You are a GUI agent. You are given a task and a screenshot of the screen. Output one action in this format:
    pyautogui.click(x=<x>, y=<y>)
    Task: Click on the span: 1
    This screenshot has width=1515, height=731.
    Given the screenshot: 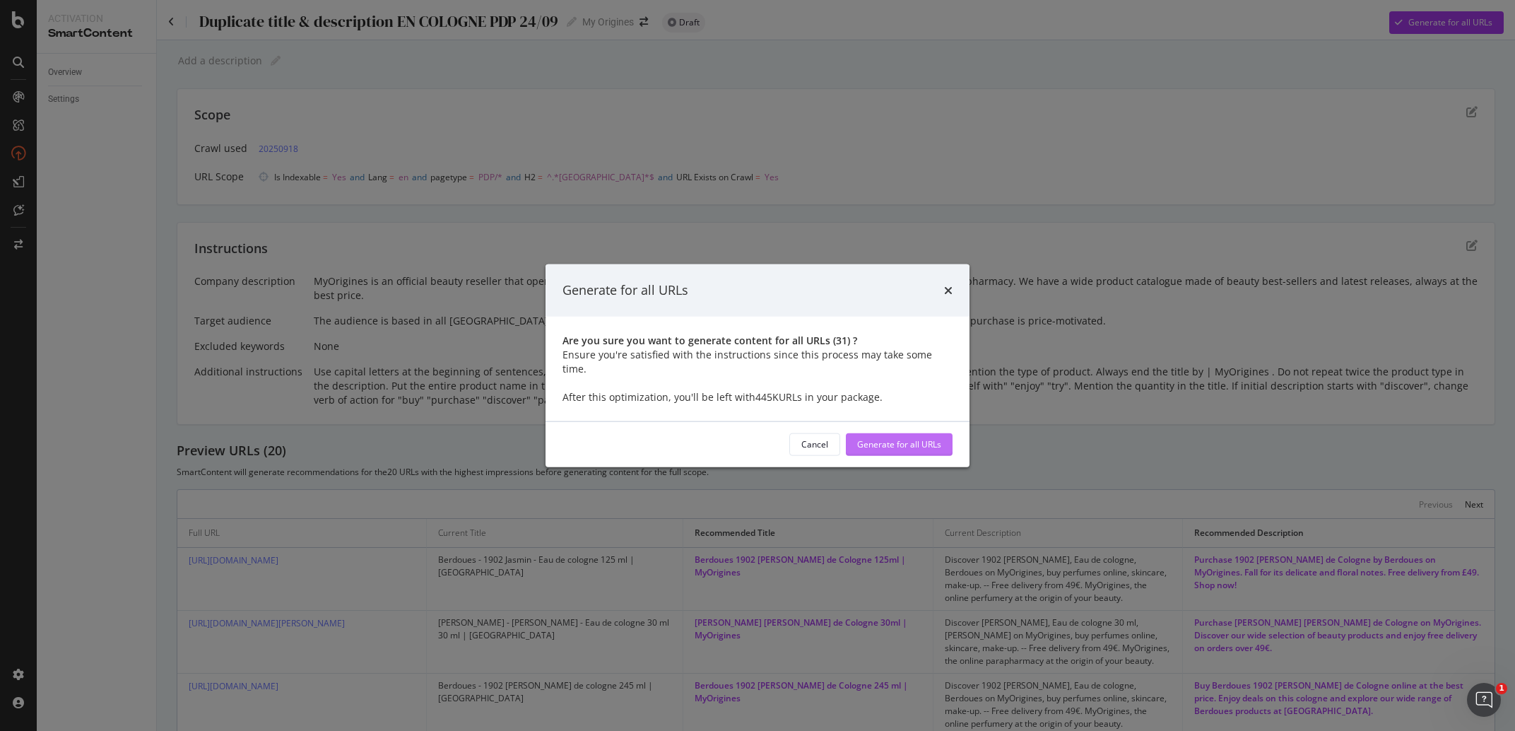 What is the action you would take?
    pyautogui.click(x=1502, y=688)
    